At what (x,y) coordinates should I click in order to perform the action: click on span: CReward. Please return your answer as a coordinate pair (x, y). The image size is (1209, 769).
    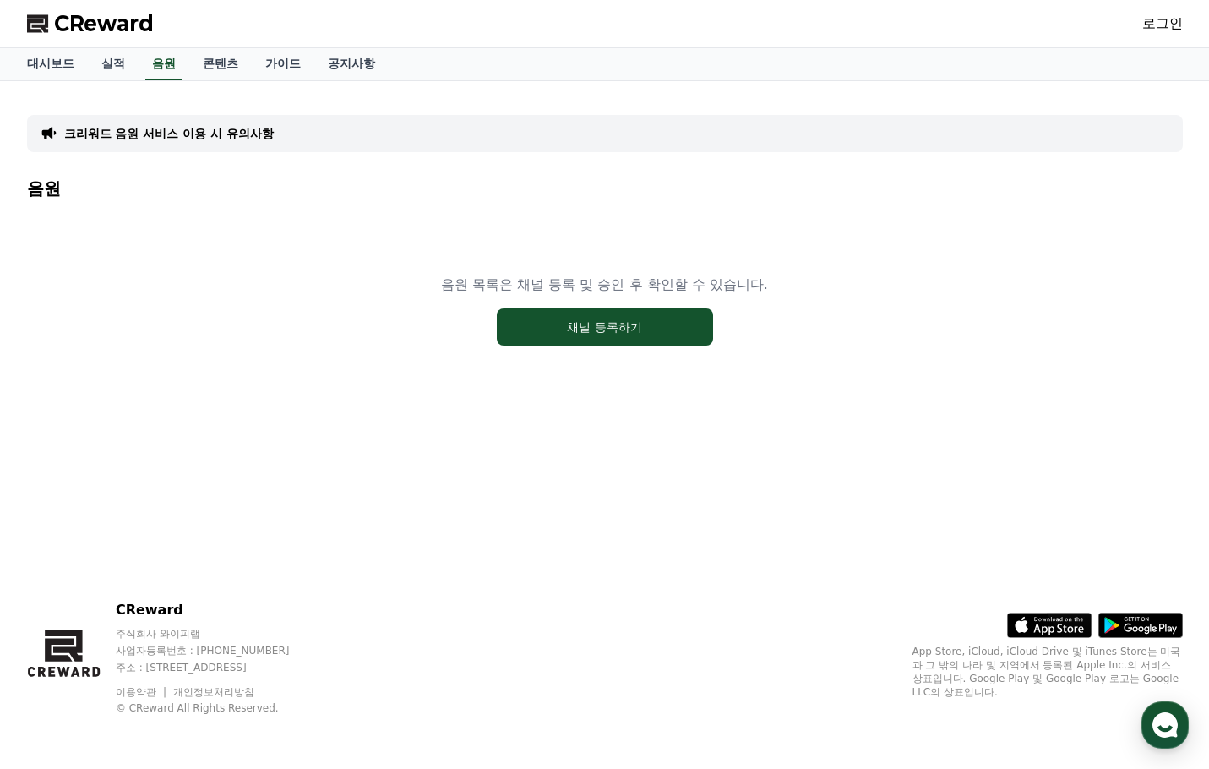
    Looking at the image, I should click on (104, 24).